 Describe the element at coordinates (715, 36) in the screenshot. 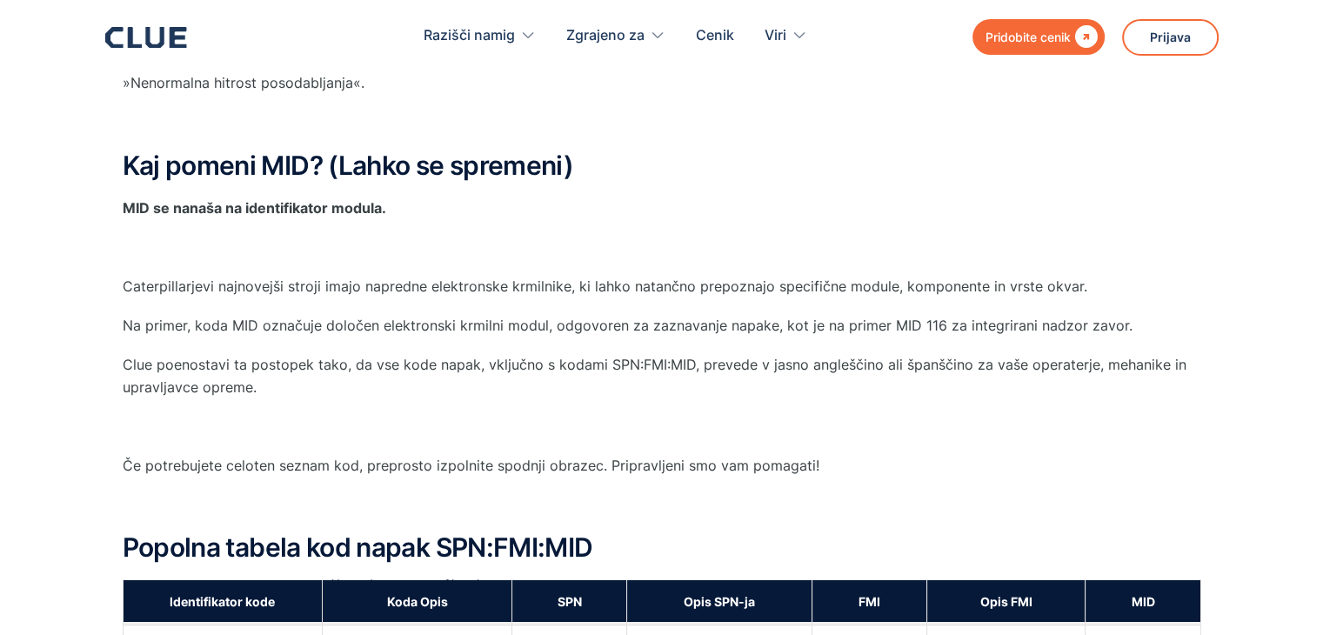

I see `a: Cenik` at that location.